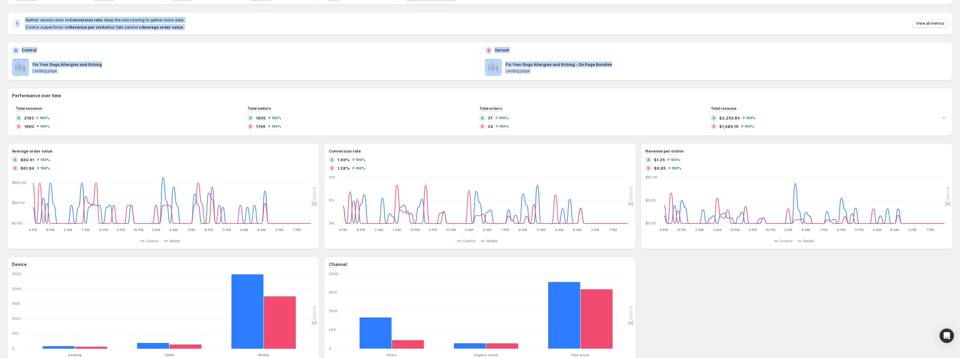 The width and height of the screenshot is (960, 358). I want to click on span: Total sessions, so click(29, 108).